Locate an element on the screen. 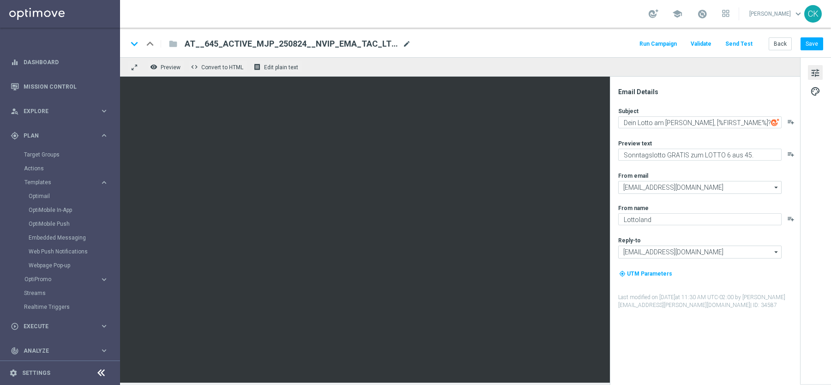 The width and height of the screenshot is (831, 385). div: gps_fixed Plan keyboard_arrow_right is located at coordinates (60, 136).